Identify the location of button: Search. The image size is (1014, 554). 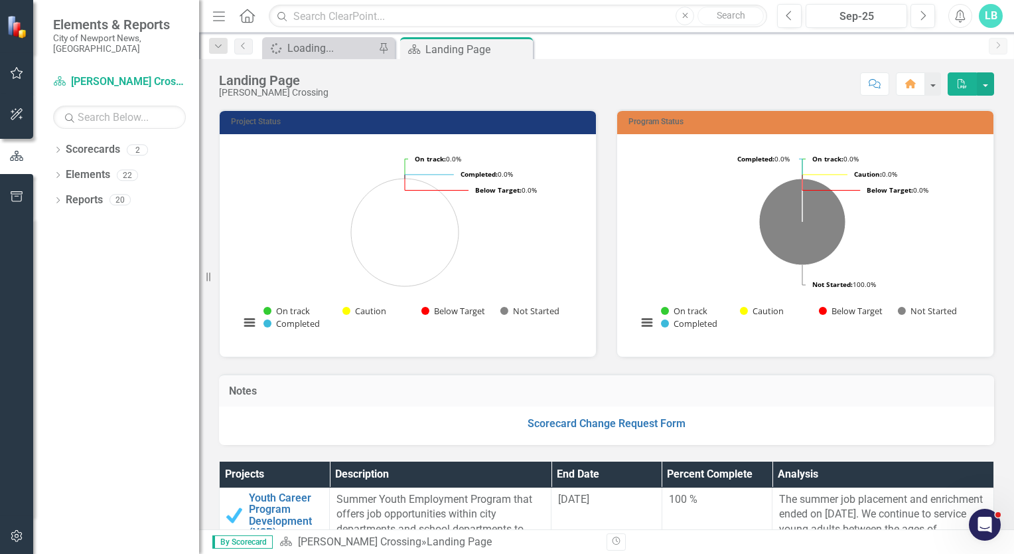
(731, 16).